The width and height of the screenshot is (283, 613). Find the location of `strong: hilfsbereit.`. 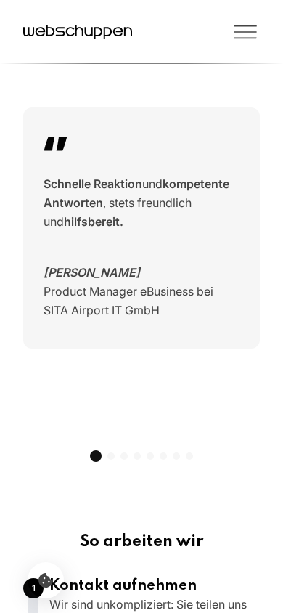

strong: hilfsbereit. is located at coordinates (94, 222).